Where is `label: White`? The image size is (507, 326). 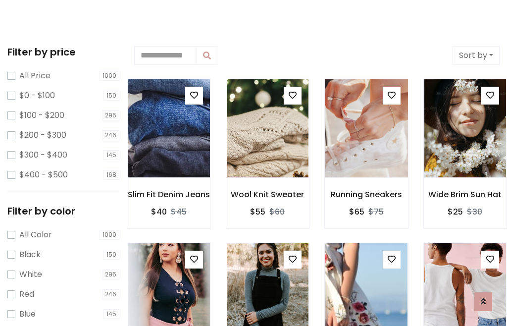 label: White is located at coordinates (31, 274).